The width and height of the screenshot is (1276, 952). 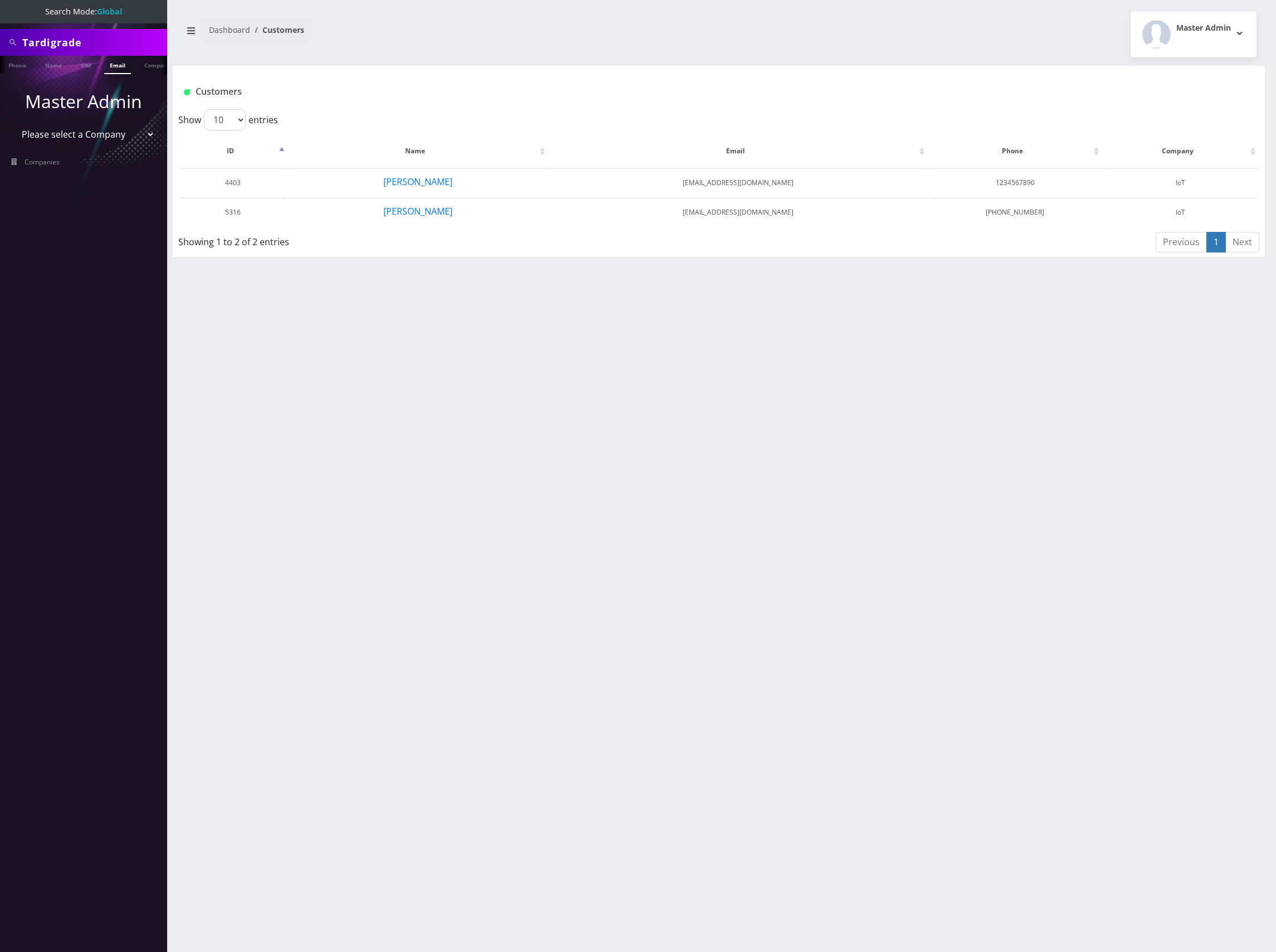 What do you see at coordinates (738, 151) in the screenshot?
I see `th: Email: activate to sort column ascending` at bounding box center [738, 151].